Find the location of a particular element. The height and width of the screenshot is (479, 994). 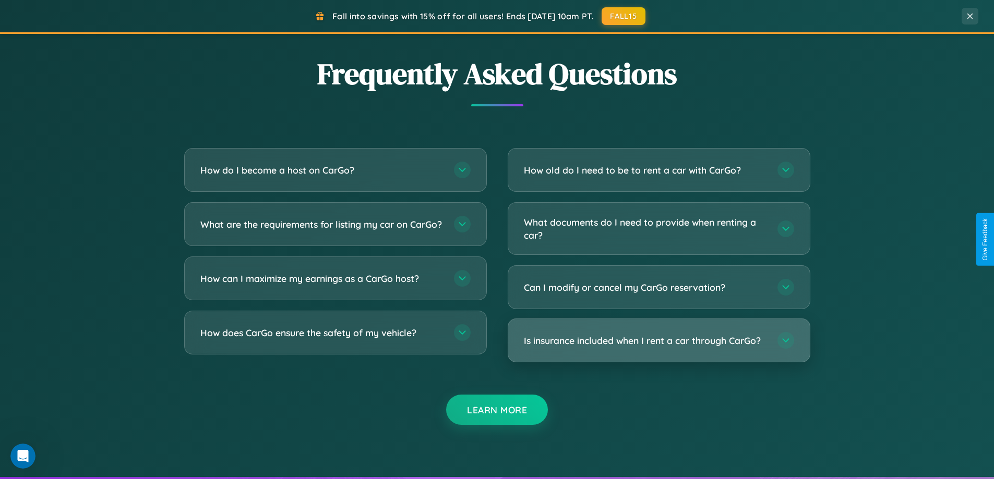

h3: Can I modify or cancel my CarGo reservation? is located at coordinates (645, 287).